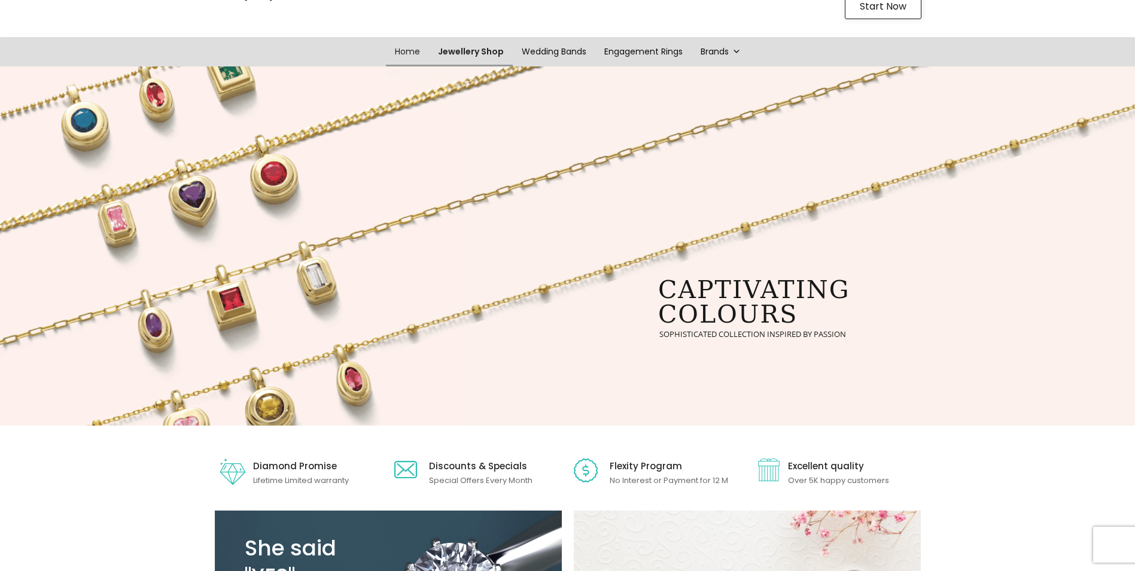 The height and width of the screenshot is (571, 1135). I want to click on rs-layer: captivating colours, so click(754, 302).